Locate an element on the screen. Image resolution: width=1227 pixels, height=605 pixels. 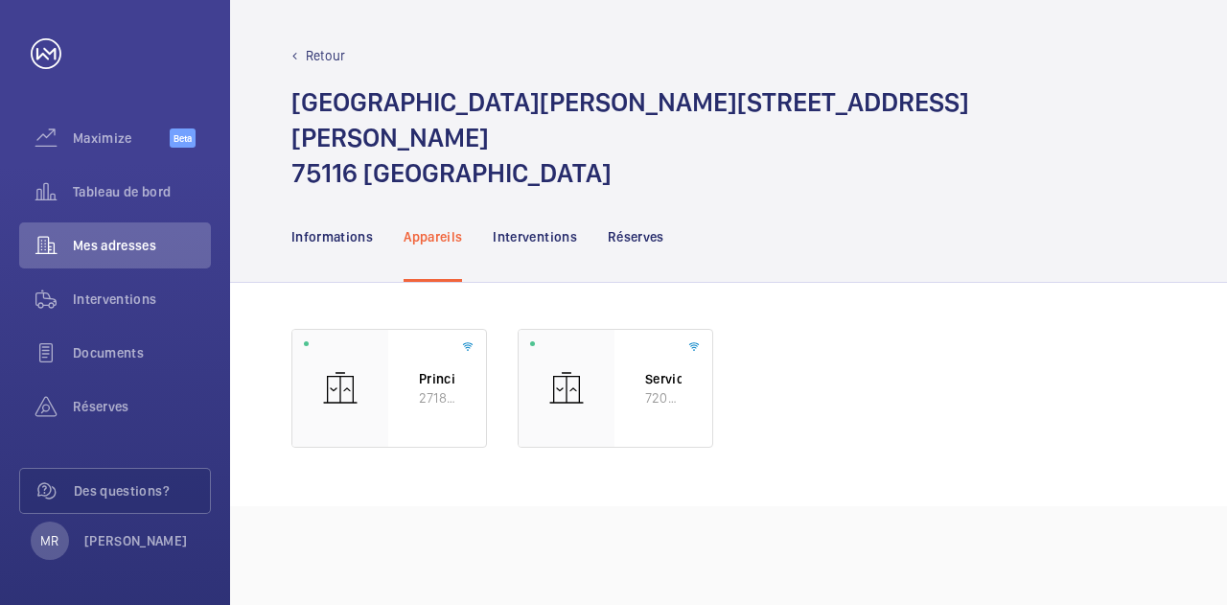
span: Mes adresses is located at coordinates (142, 245).